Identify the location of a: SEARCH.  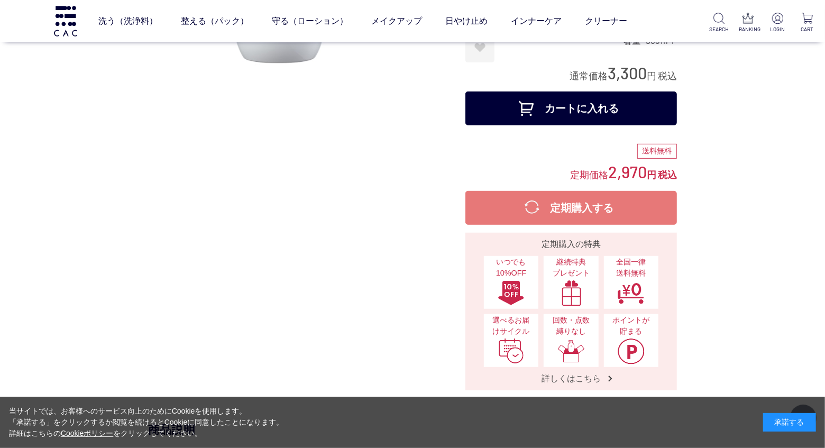
(719, 23).